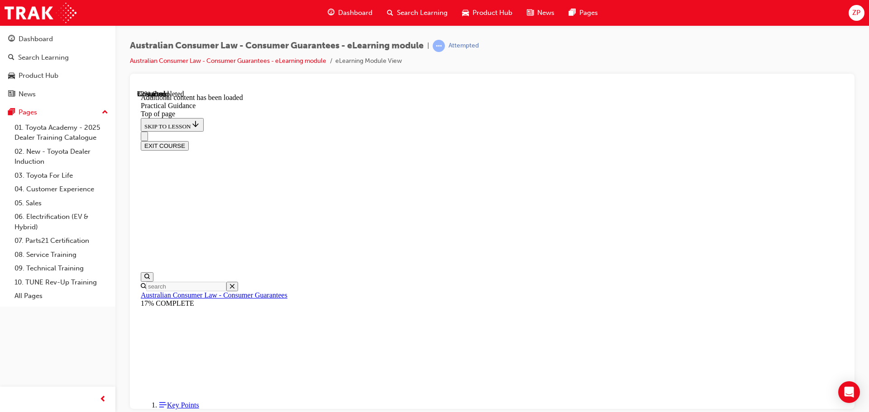 This screenshot has height=412, width=869. Describe the element at coordinates (583, 13) in the screenshot. I see `a: pages-iconPages` at that location.